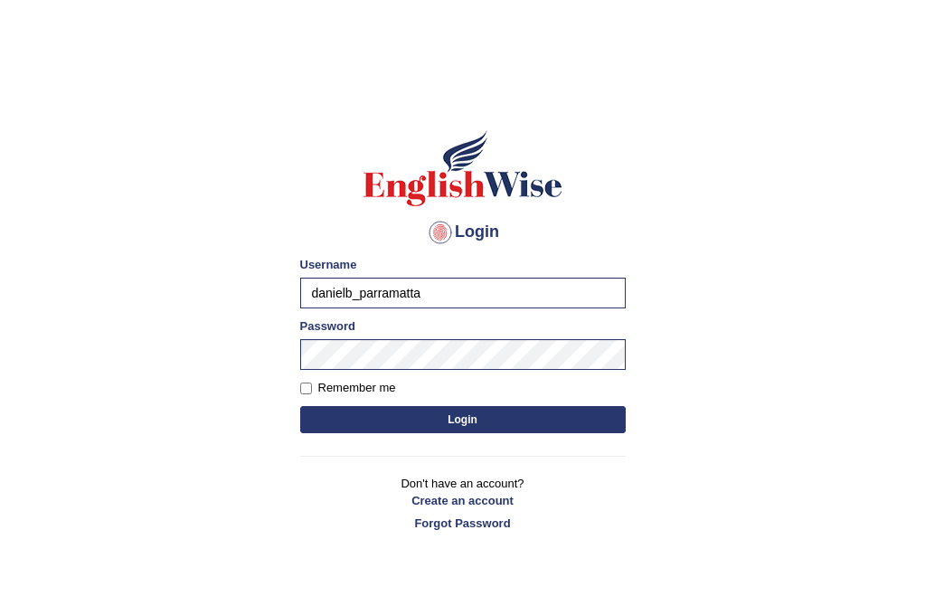  Describe the element at coordinates (463, 420) in the screenshot. I see `button: Login` at that location.